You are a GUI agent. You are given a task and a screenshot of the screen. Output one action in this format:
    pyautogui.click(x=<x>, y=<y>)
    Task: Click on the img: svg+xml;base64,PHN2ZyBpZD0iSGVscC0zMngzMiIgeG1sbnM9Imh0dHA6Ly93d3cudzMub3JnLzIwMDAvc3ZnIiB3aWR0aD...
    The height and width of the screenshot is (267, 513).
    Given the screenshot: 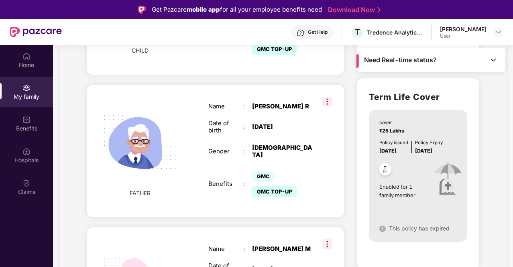 What is the action you would take?
    pyautogui.click(x=300, y=33)
    